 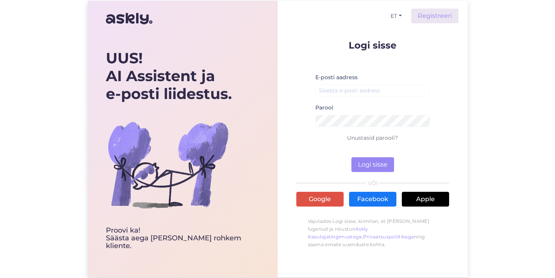 I want to click on label: E-posti aadress, so click(x=337, y=77).